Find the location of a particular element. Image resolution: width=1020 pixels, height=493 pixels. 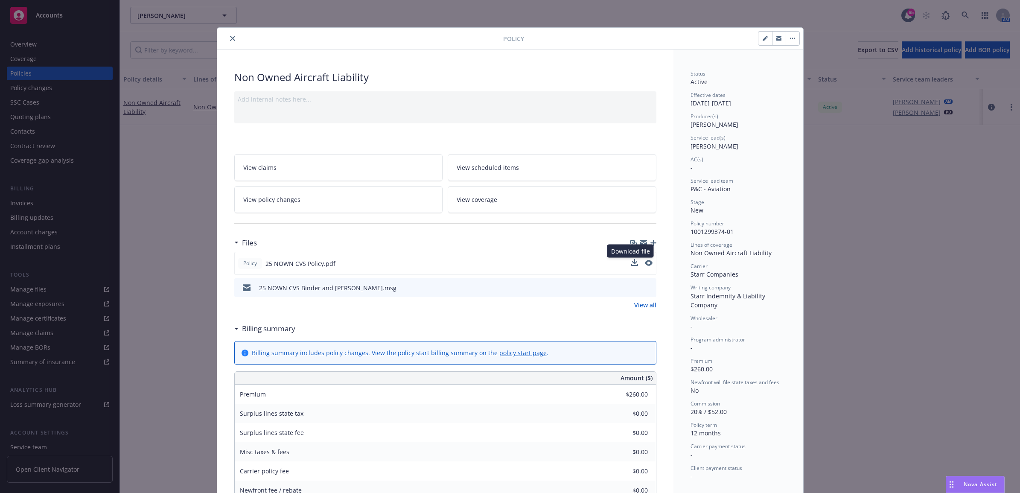

span: P&C - Aviation is located at coordinates (710, 189).